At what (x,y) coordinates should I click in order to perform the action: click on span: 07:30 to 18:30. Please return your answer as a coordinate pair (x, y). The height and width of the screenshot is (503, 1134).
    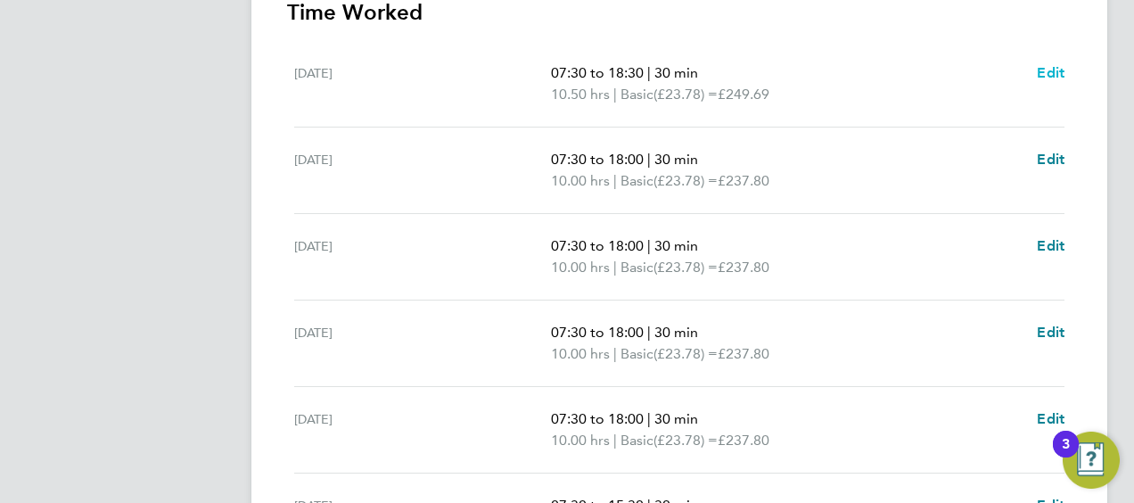
    Looking at the image, I should click on (597, 72).